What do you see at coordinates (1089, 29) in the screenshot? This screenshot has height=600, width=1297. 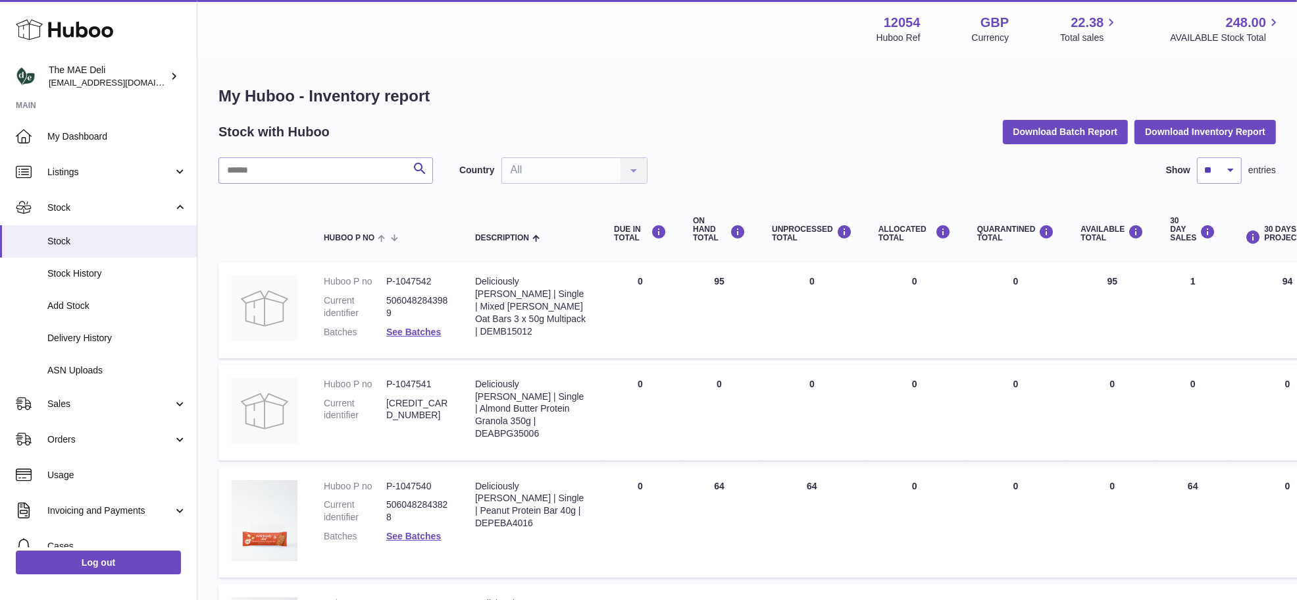 I see `a: 22.38 Total sales` at bounding box center [1089, 29].